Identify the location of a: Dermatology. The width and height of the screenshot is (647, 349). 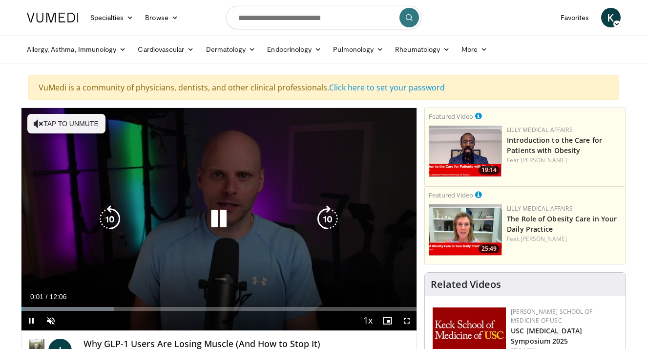
(231, 49).